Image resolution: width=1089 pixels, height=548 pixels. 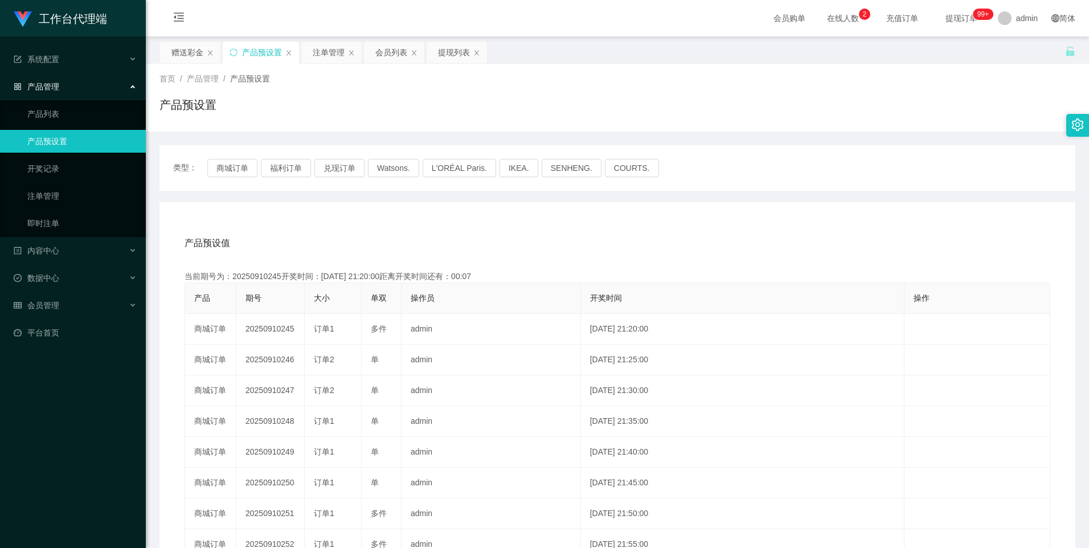 What do you see at coordinates (270, 421) in the screenshot?
I see `td: 20250910248` at bounding box center [270, 421].